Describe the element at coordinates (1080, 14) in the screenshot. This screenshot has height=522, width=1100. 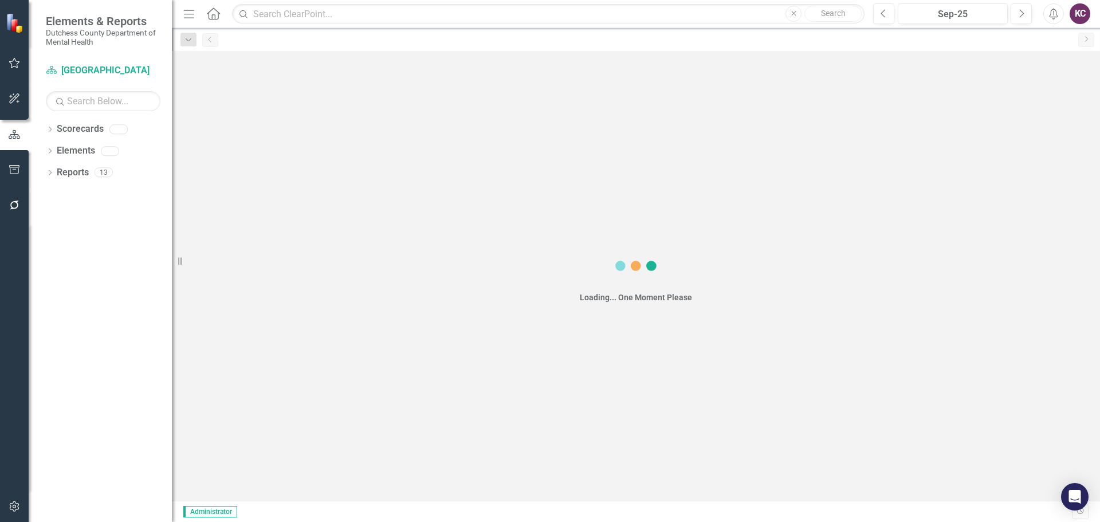
I see `div: KC` at that location.